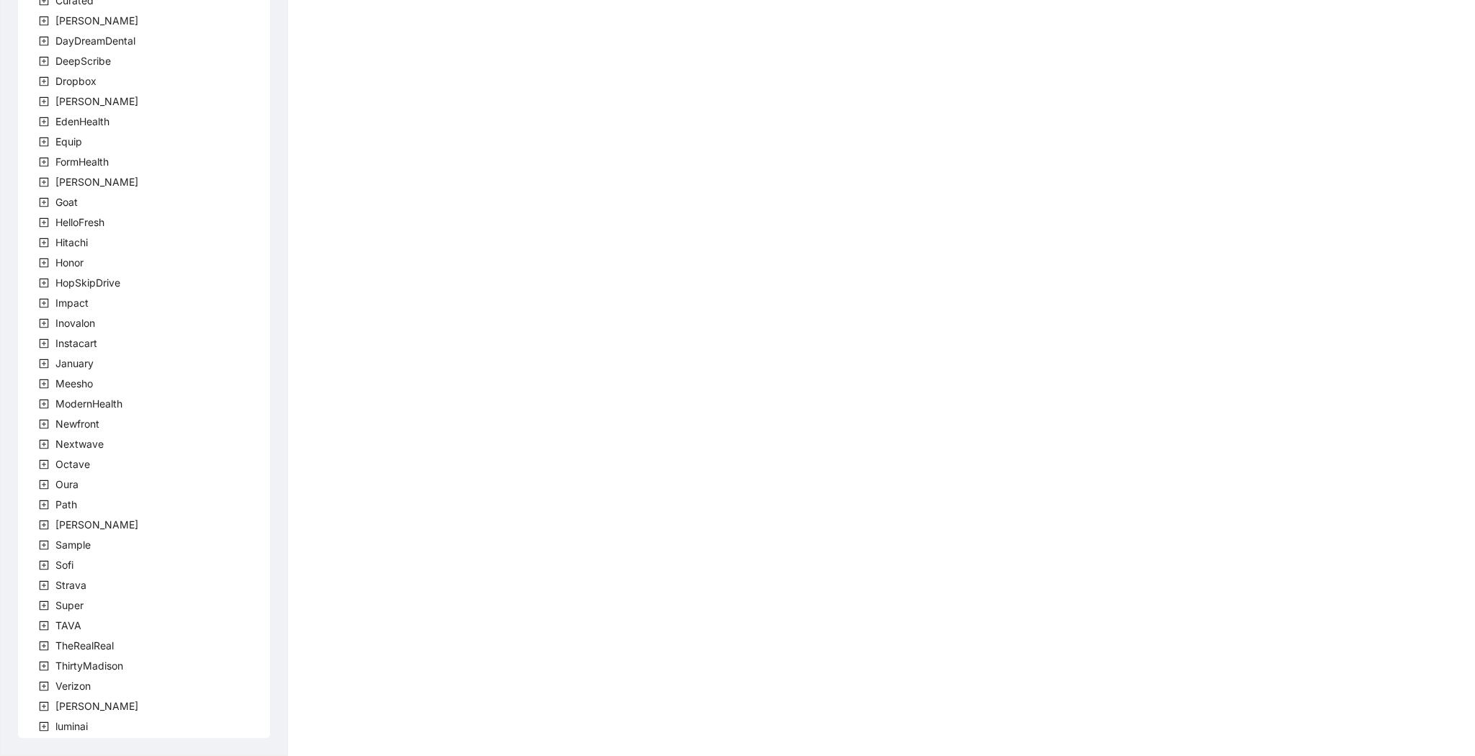 The height and width of the screenshot is (756, 1475). I want to click on span: Sofi, so click(64, 565).